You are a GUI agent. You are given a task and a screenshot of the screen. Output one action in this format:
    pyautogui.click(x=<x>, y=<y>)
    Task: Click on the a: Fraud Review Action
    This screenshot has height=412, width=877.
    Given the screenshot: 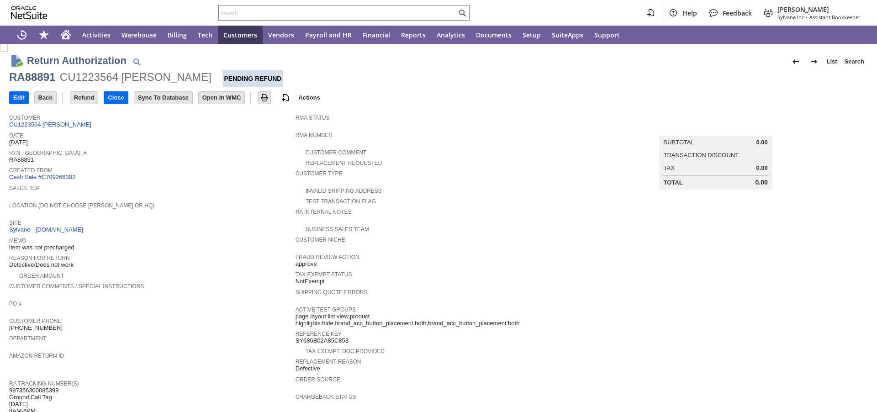 What is the action you would take?
    pyautogui.click(x=327, y=257)
    